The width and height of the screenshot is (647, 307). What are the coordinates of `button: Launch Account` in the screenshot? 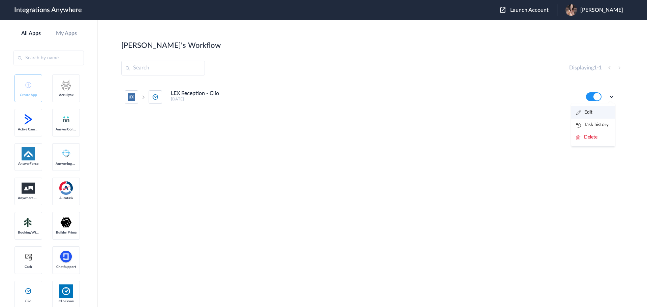 It's located at (529, 10).